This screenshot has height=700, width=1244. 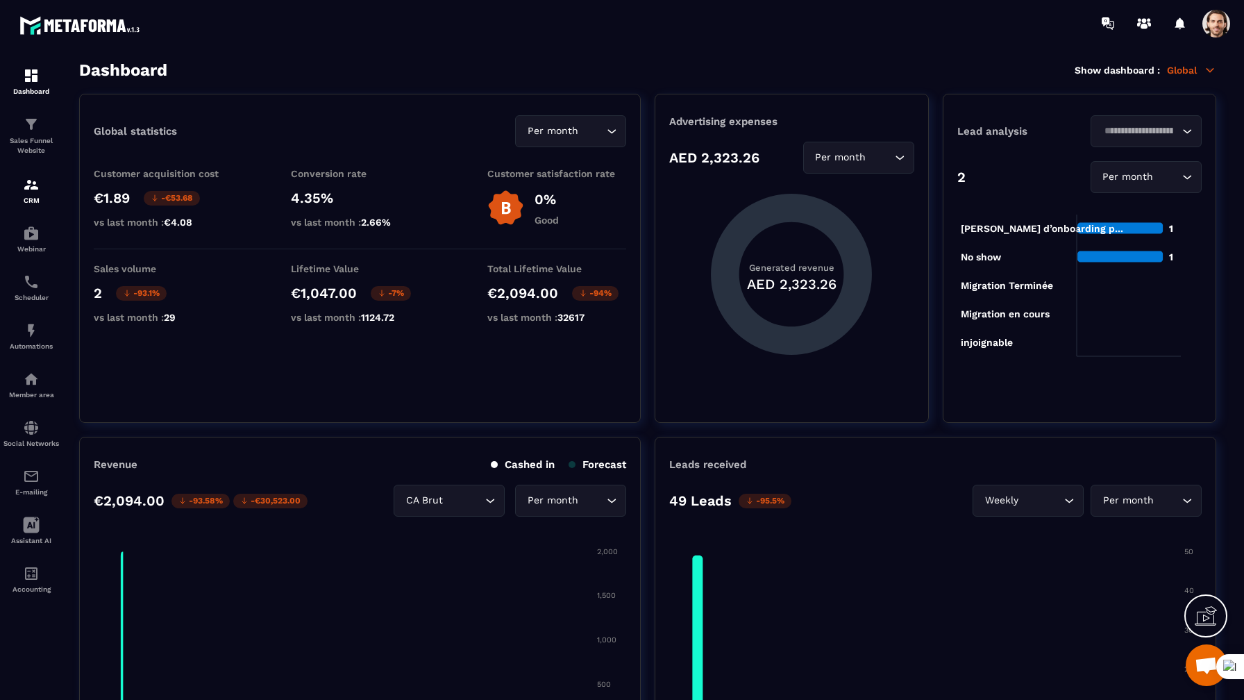 What do you see at coordinates (31, 135) in the screenshot?
I see `a: formationformationSales Funnel Website` at bounding box center [31, 135].